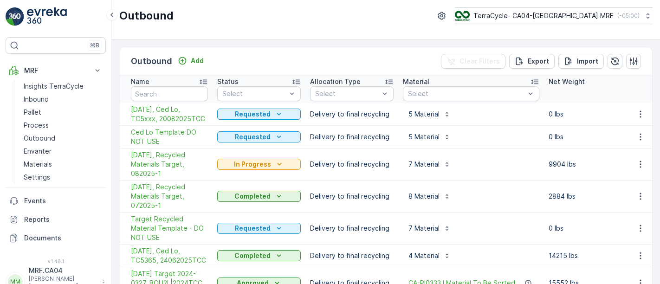 The width and height of the screenshot is (660, 284). Describe the element at coordinates (335, 82) in the screenshot. I see `p: Allocation Type` at that location.